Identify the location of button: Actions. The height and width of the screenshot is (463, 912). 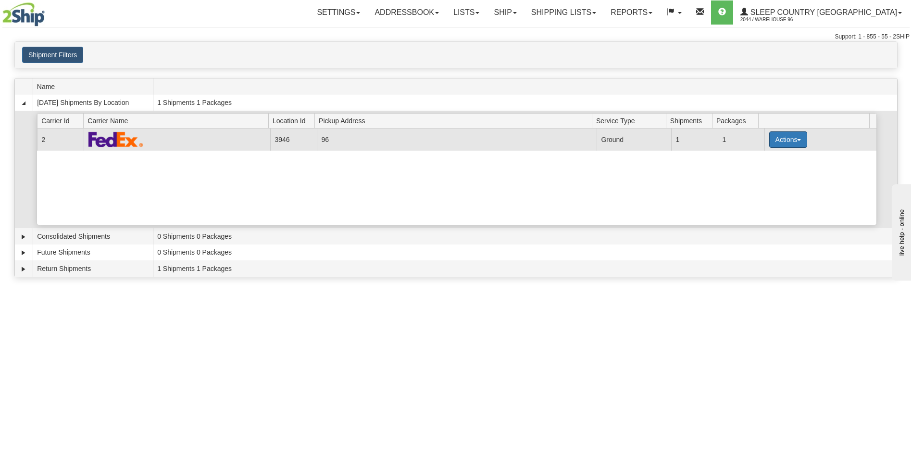
(789, 139).